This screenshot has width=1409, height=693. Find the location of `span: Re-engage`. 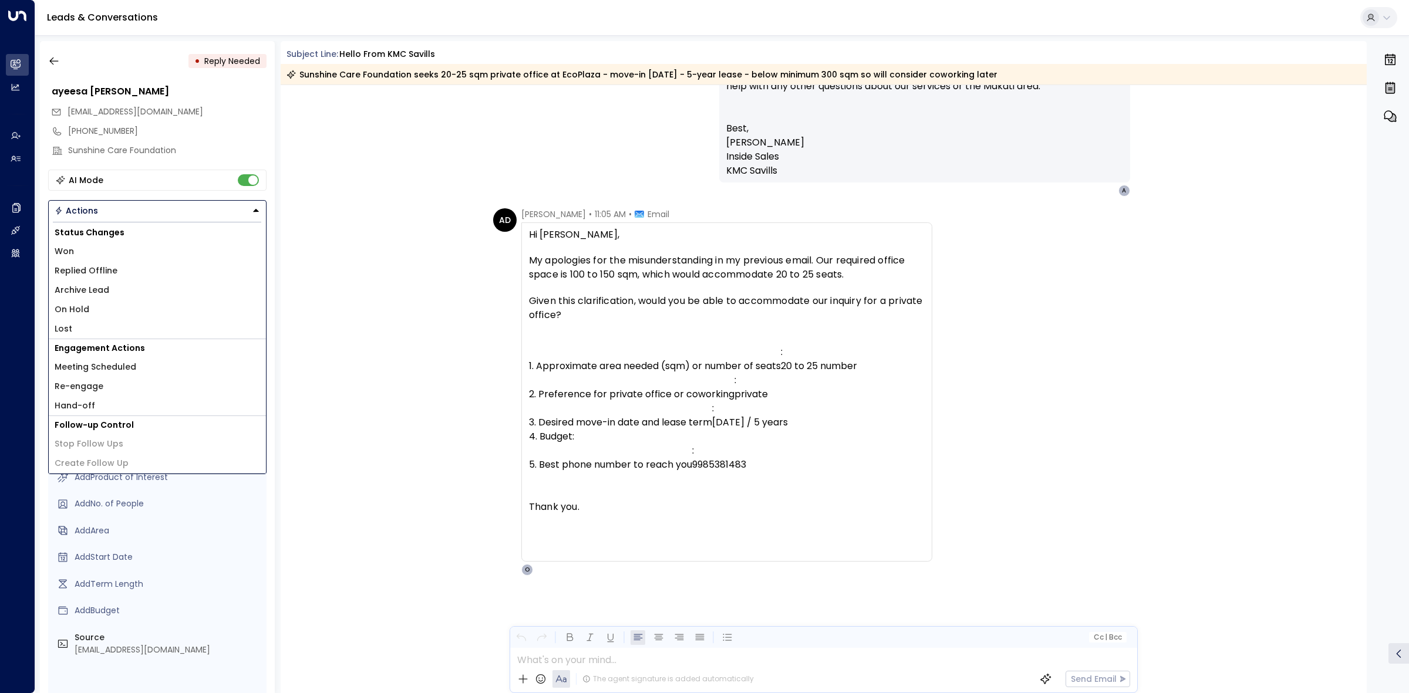

span: Re-engage is located at coordinates (79, 386).